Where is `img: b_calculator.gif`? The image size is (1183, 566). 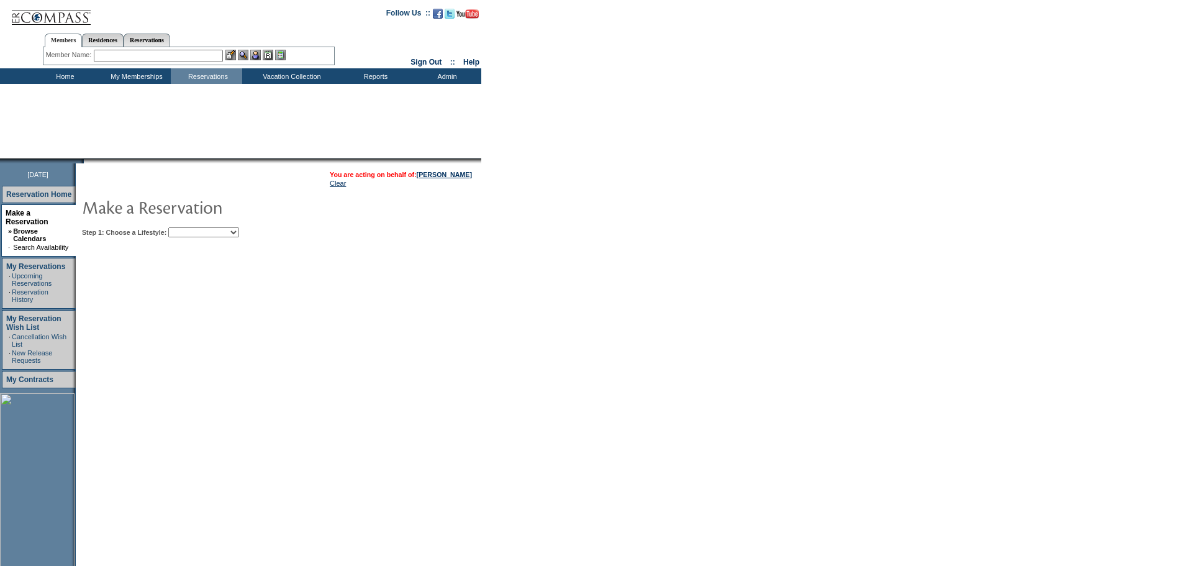 img: b_calculator.gif is located at coordinates (280, 55).